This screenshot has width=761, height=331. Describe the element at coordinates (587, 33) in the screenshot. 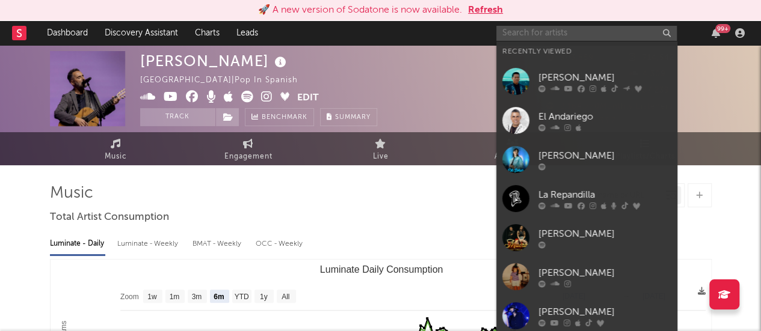

I see `input: Search for artists` at that location.